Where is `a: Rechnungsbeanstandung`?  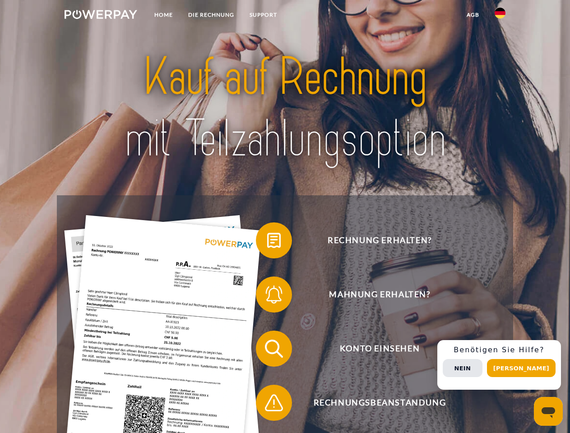 a: Rechnungsbeanstandung is located at coordinates (373, 403).